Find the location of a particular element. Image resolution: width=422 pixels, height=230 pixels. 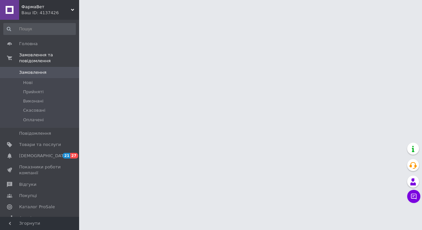

span: Головна is located at coordinates (28, 44).